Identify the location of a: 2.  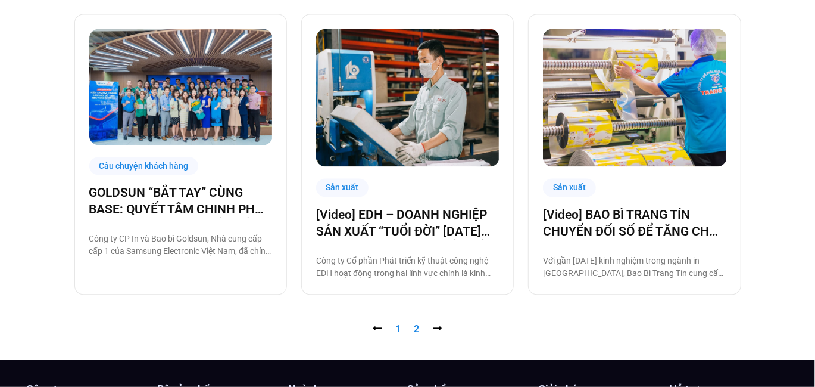
(417, 328).